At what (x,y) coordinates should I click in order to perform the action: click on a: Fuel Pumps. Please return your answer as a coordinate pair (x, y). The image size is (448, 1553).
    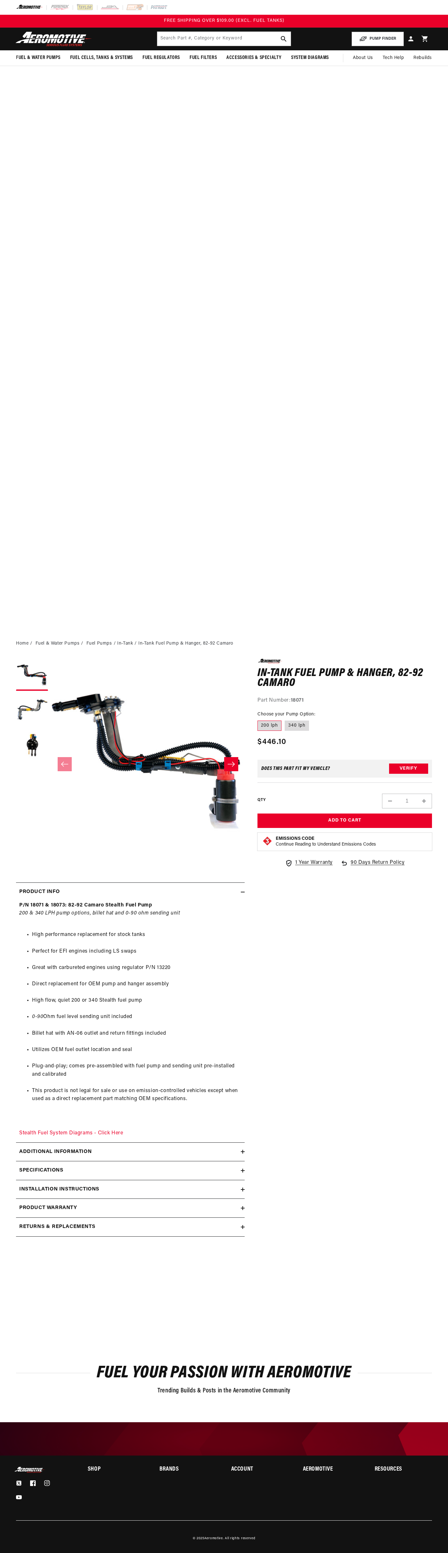
    Looking at the image, I should click on (99, 644).